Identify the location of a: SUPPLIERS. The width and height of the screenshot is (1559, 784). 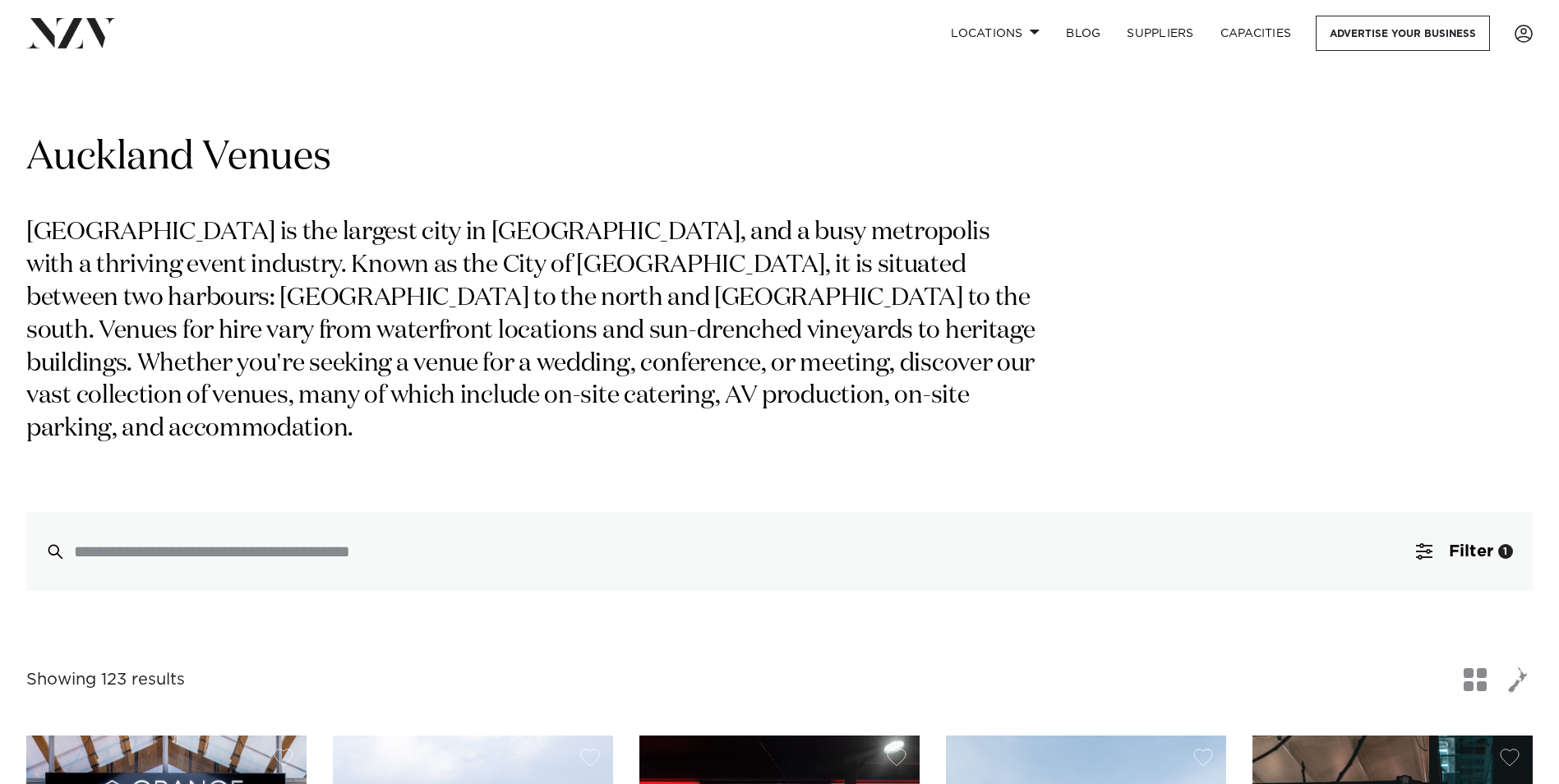
(1160, 33).